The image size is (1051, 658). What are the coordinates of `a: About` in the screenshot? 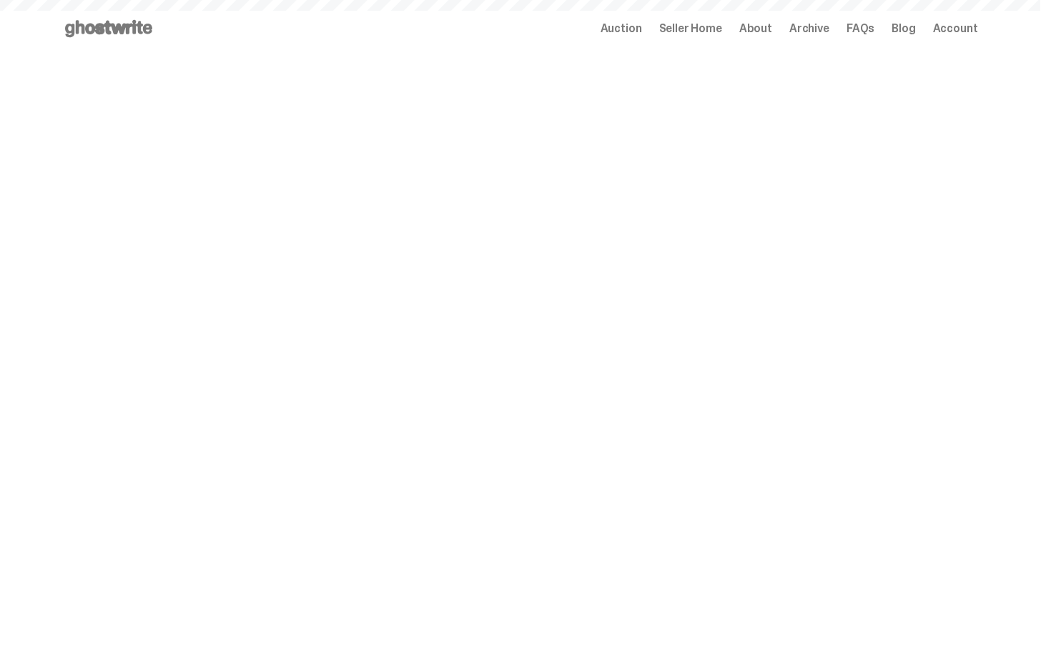 It's located at (756, 29).